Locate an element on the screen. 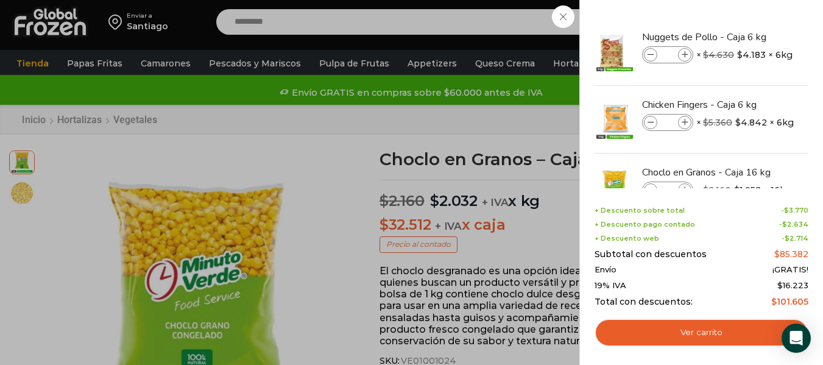 This screenshot has width=823, height=365. bdi: 4.630 is located at coordinates (718, 55).